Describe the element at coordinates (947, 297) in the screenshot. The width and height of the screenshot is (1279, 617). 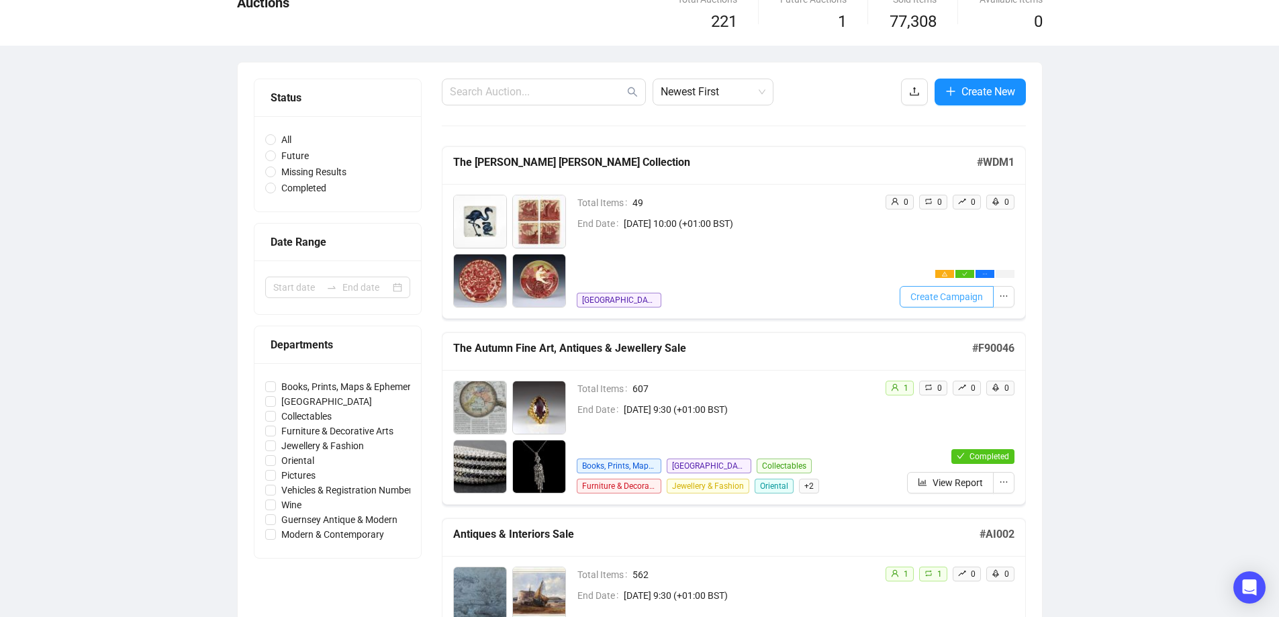
I see `button: Create Campaign` at that location.